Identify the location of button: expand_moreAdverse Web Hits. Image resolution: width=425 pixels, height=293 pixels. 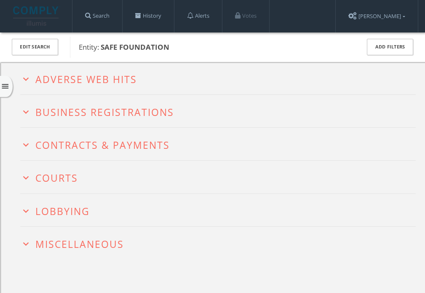
(218, 78).